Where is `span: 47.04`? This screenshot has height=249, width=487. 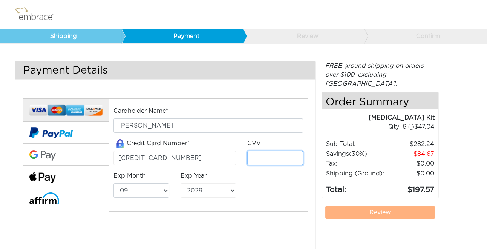 span: 47.04 is located at coordinates (424, 127).